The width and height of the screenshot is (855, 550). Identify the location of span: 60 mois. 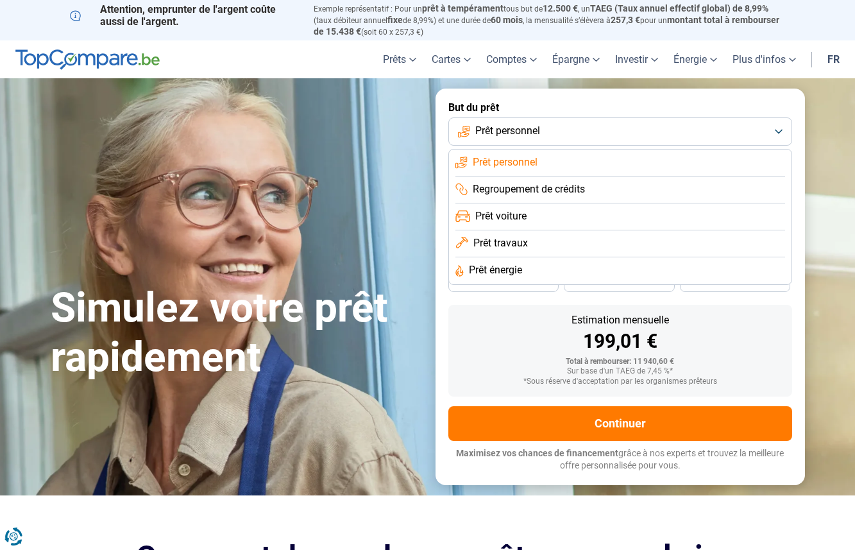
(507, 20).